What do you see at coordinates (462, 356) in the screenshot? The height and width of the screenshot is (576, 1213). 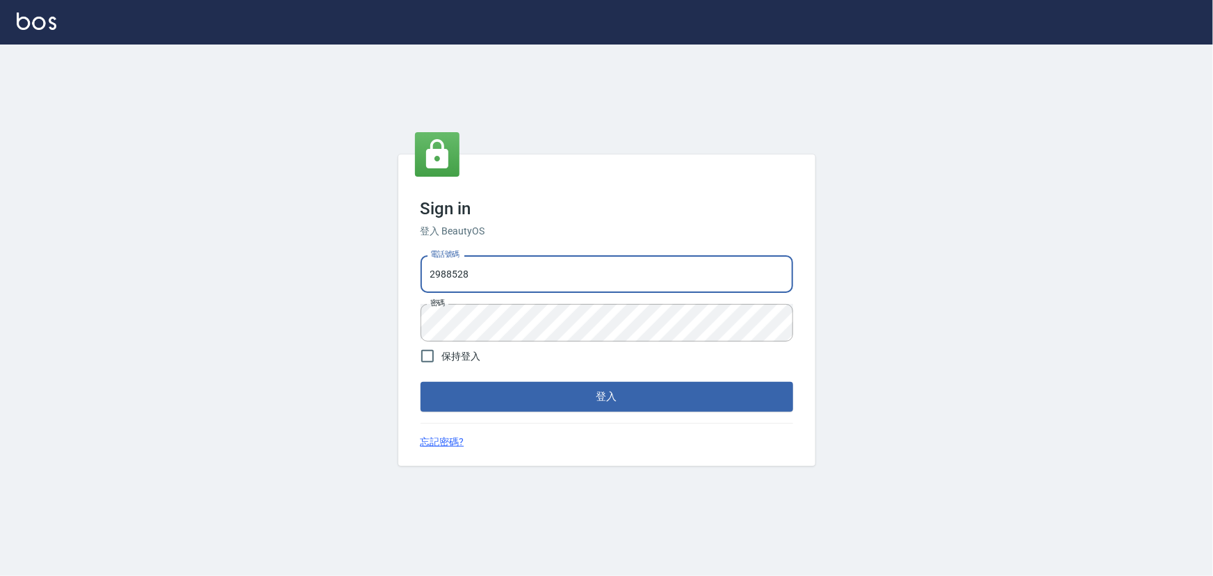 I see `span: 保持登入` at bounding box center [462, 356].